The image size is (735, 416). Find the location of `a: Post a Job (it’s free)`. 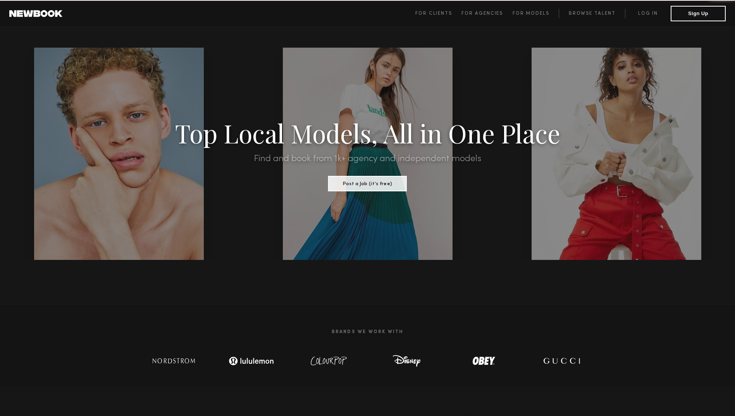

a: Post a Job (it’s free) is located at coordinates (367, 183).